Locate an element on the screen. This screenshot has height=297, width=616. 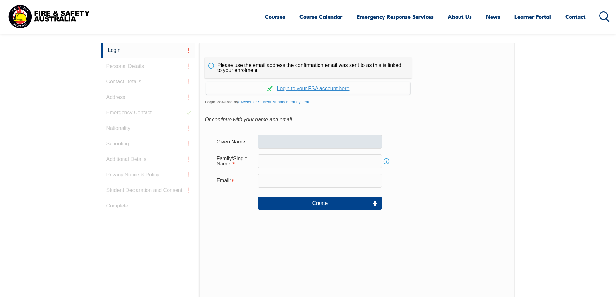
div: Given Name: is located at coordinates (234, 142).